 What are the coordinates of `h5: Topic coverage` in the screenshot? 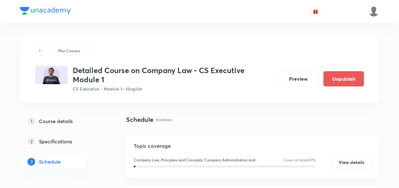 It's located at (253, 146).